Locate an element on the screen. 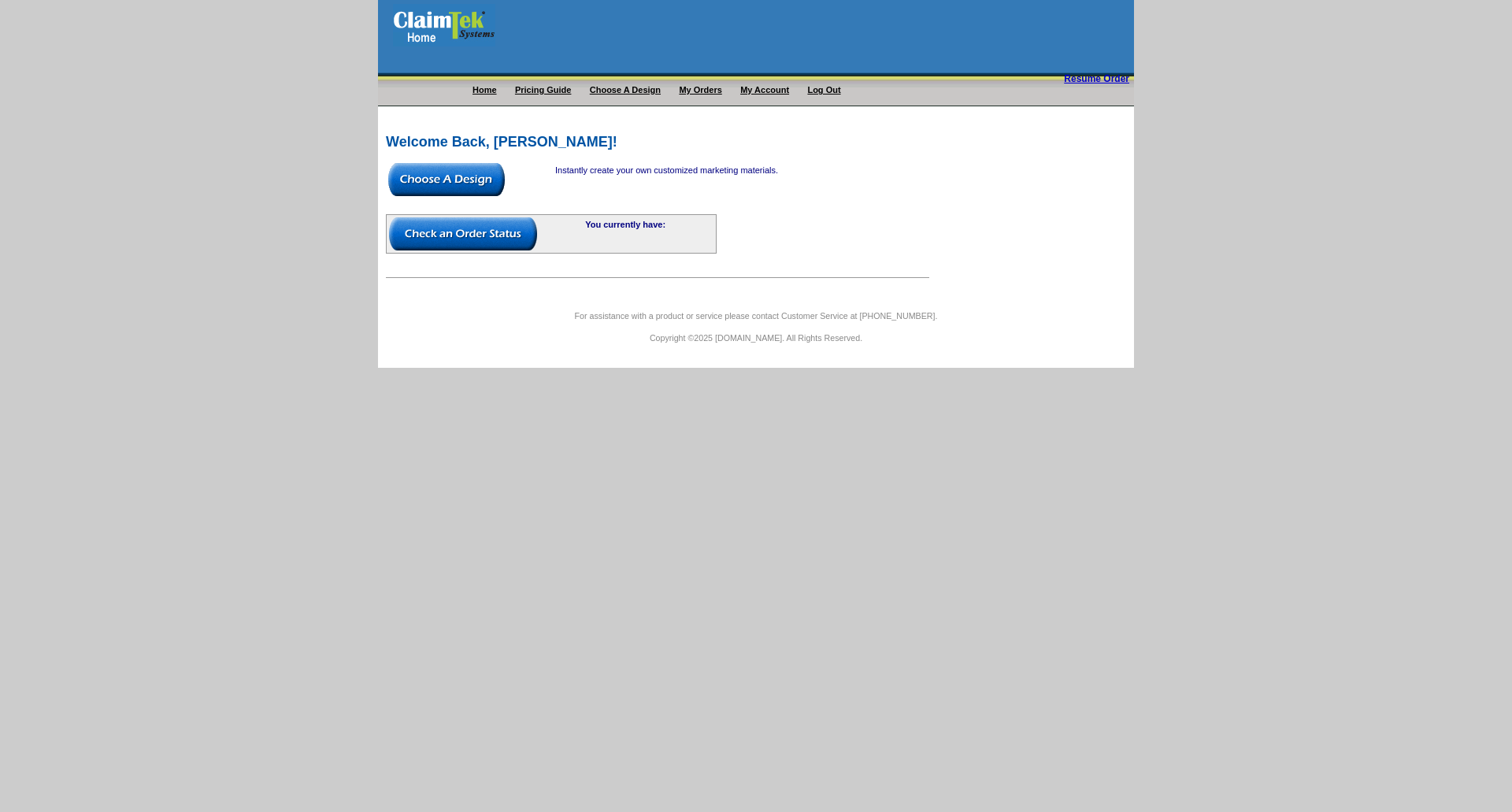 This screenshot has width=1512, height=812. a: My Orders is located at coordinates (700, 89).